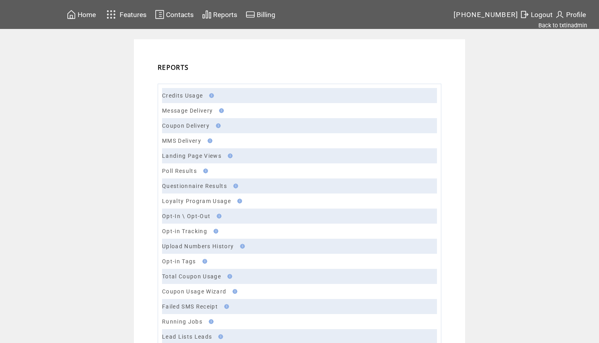 This screenshot has height=343, width=599. Describe the element at coordinates (173, 67) in the screenshot. I see `span: REPORTS` at that location.